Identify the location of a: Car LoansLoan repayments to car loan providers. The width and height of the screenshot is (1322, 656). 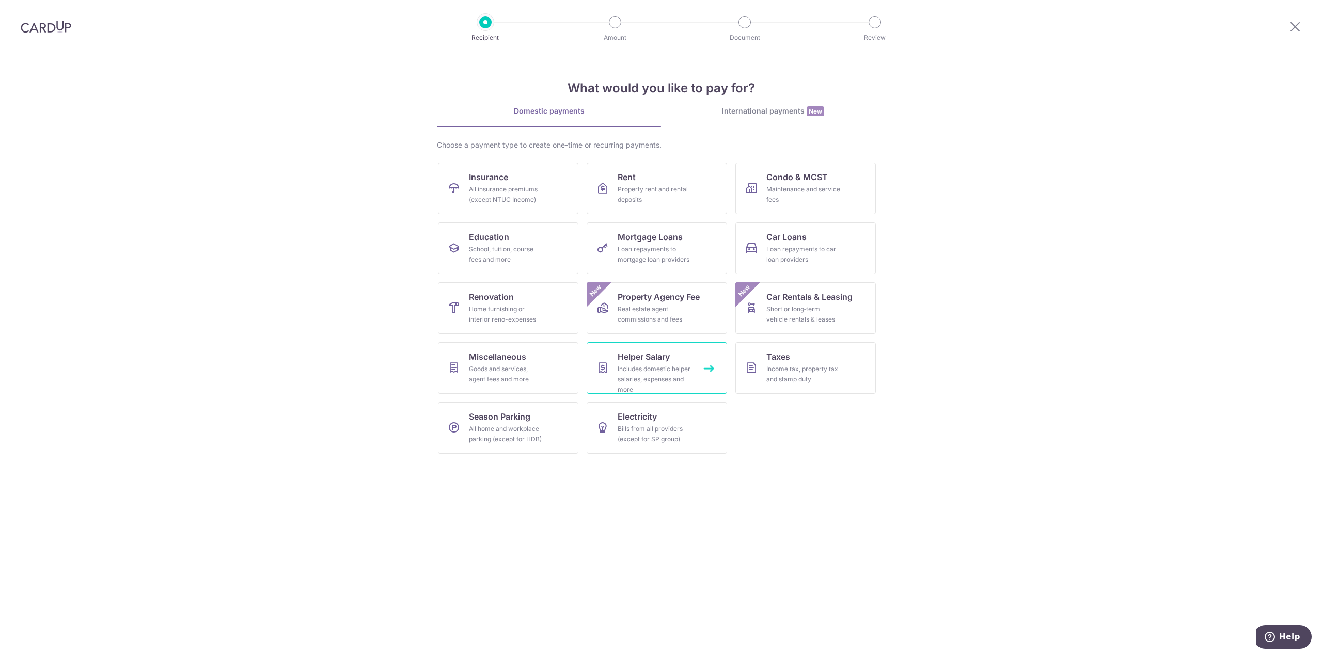
(806, 248).